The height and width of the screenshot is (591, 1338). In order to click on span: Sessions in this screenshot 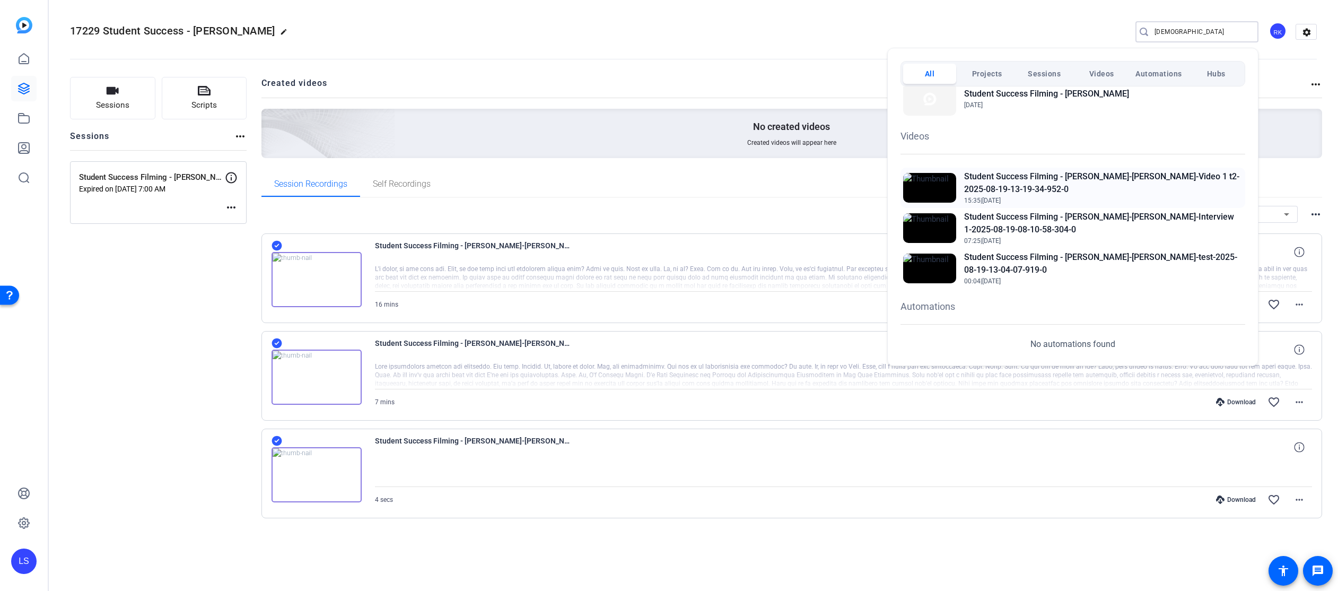, I will do `click(1044, 74)`.